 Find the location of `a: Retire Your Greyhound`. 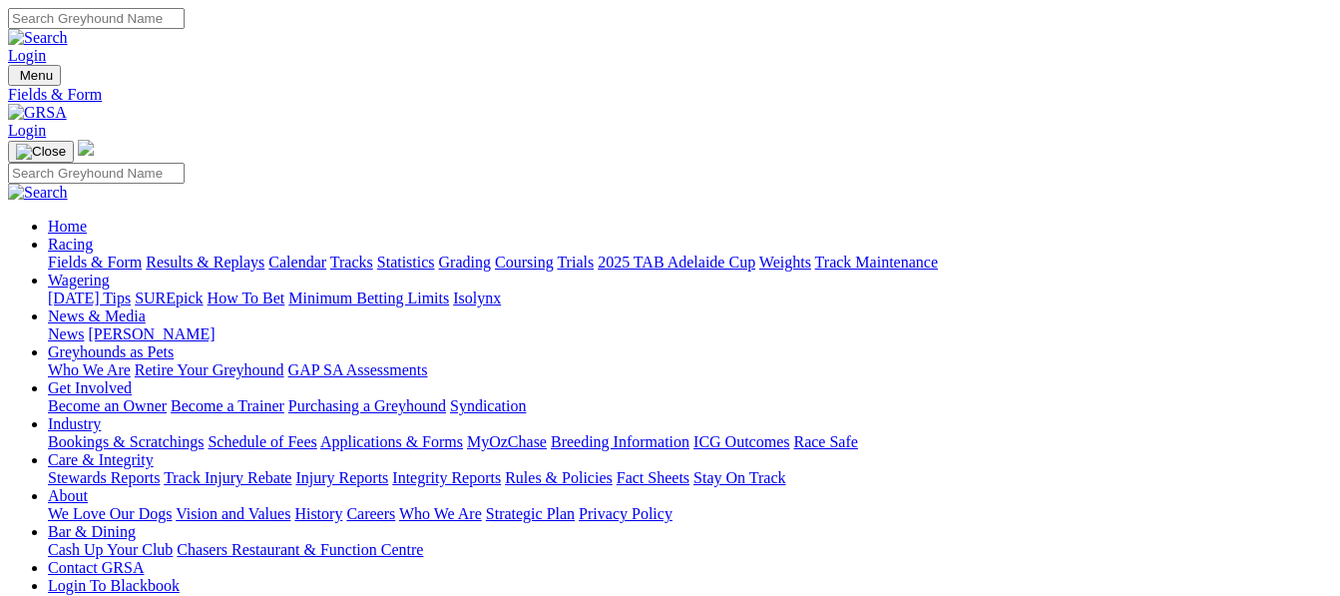

a: Retire Your Greyhound is located at coordinates (210, 369).